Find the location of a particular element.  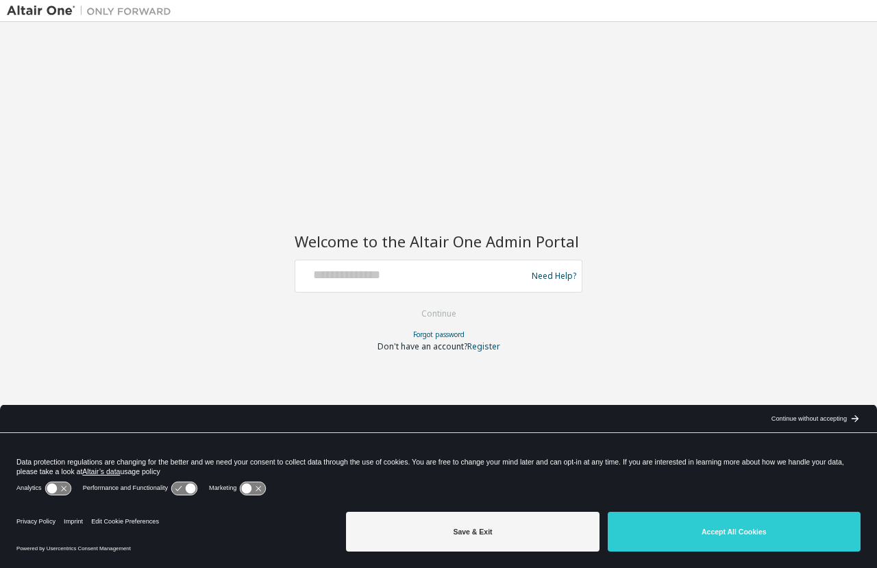

img: Altair One is located at coordinates (92, 11).